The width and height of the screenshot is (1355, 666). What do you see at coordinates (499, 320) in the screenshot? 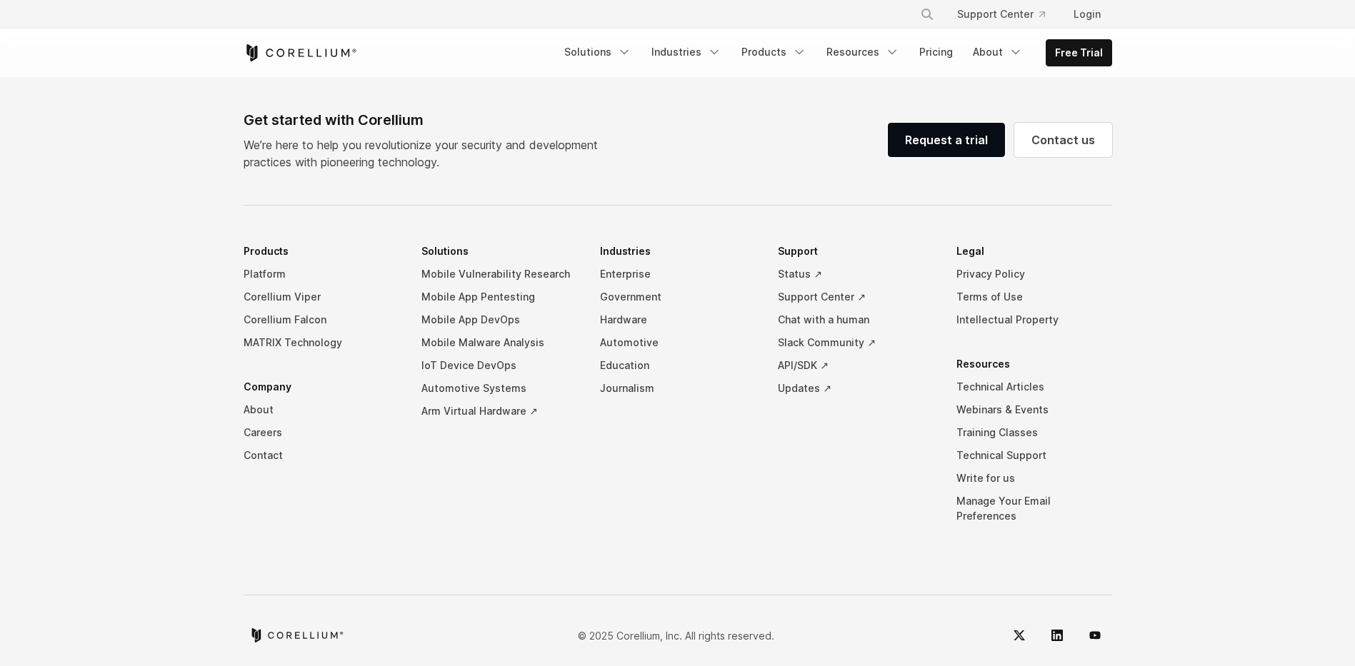
I see `a: Mobile App DevOps` at bounding box center [499, 320].